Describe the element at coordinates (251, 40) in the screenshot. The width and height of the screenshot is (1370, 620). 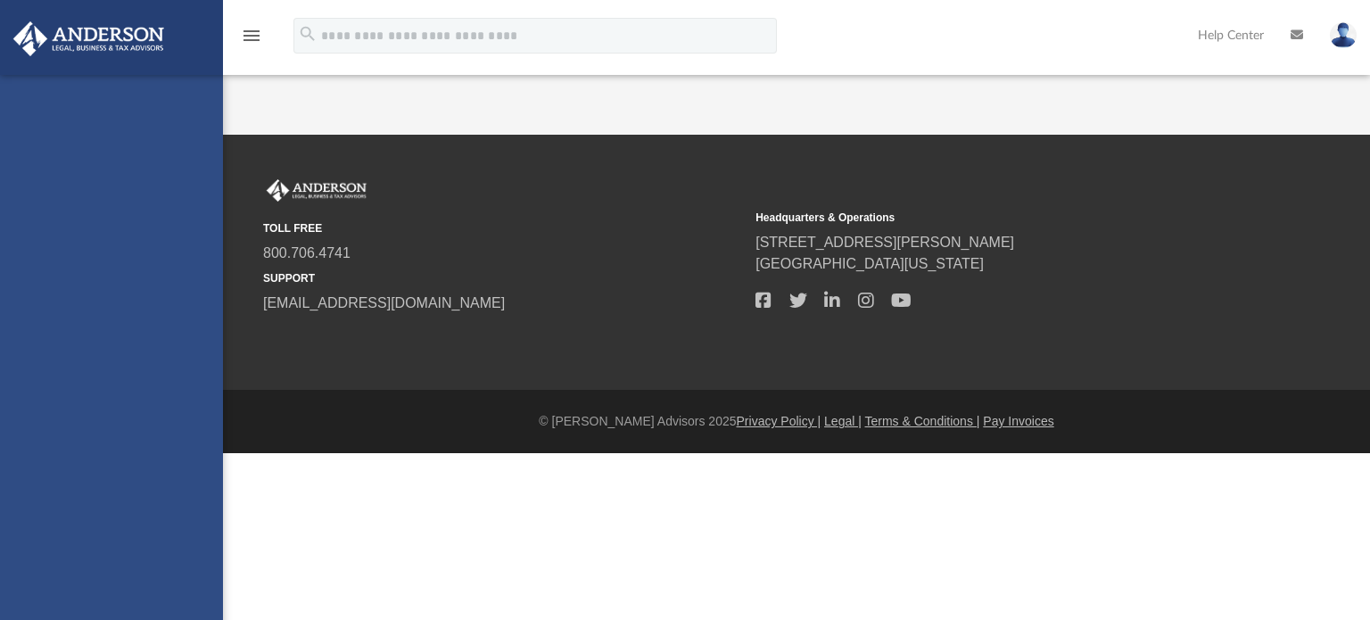
I see `a: menu` at that location.